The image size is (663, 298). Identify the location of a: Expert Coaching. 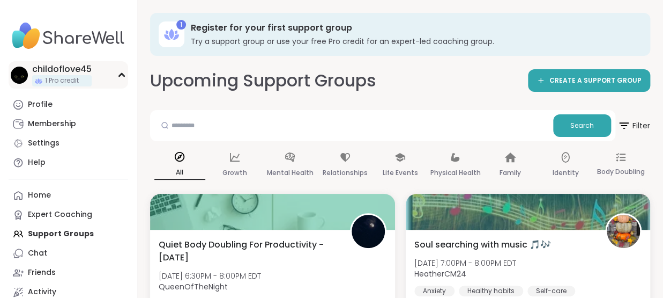
(68, 214).